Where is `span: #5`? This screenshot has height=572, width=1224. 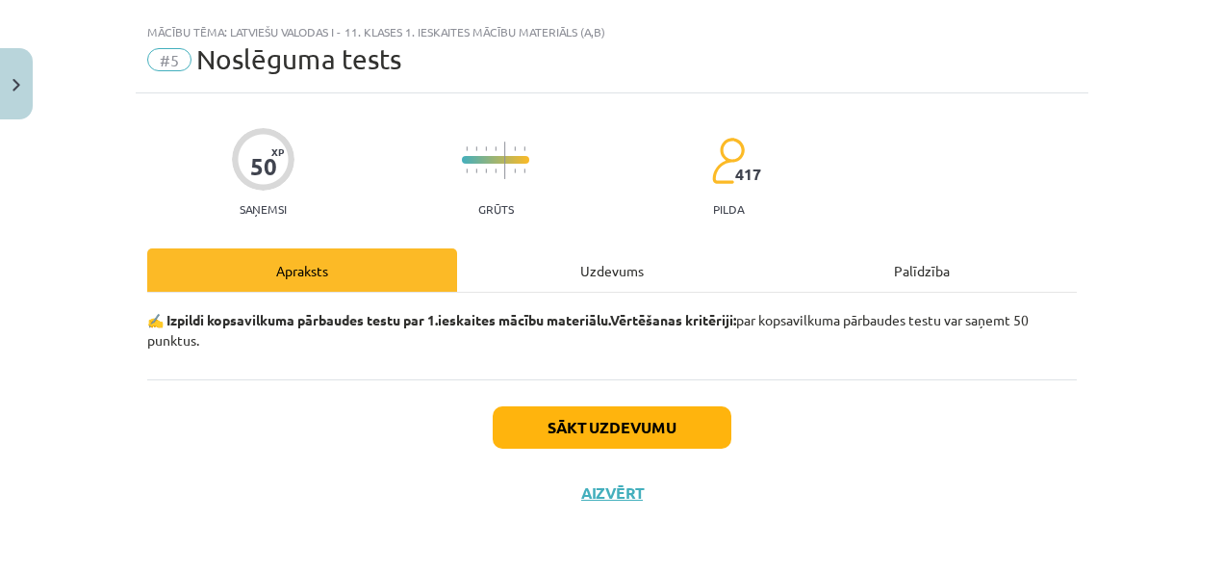 span: #5 is located at coordinates (169, 60).